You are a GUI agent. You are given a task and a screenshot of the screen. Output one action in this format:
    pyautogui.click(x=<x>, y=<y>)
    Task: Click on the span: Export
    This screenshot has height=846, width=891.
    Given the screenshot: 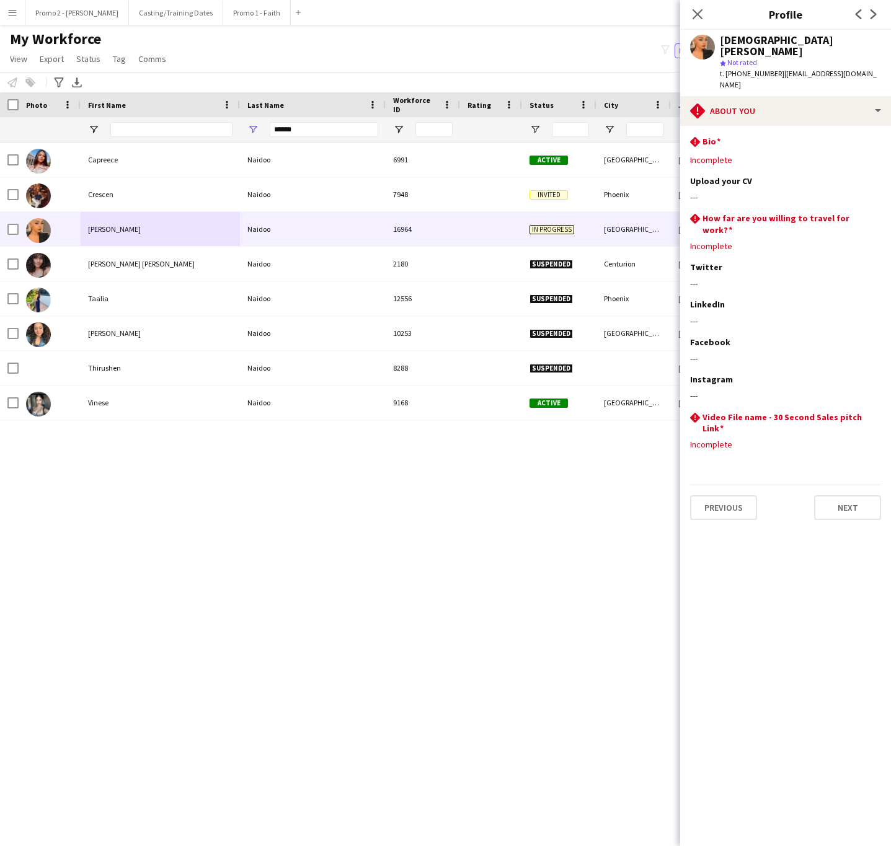 What is the action you would take?
    pyautogui.click(x=51, y=59)
    